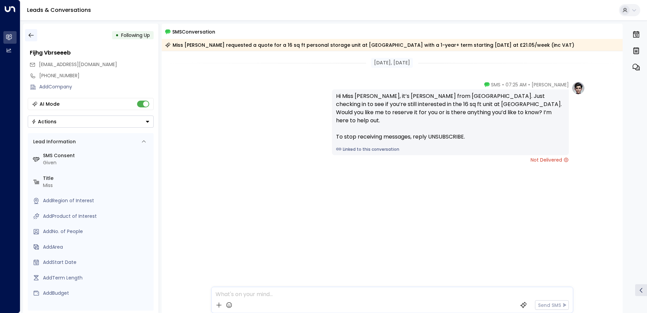 The width and height of the screenshot is (647, 313). Describe the element at coordinates (49, 104) in the screenshot. I see `div: AI Mode` at that location.